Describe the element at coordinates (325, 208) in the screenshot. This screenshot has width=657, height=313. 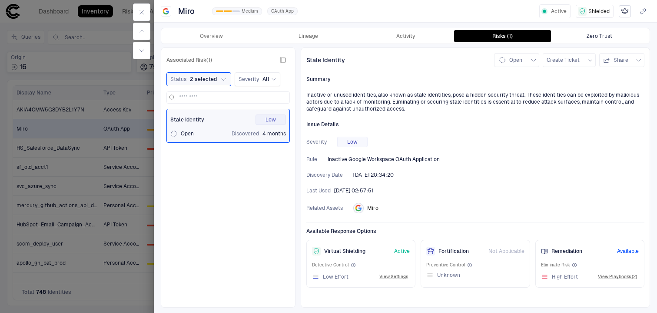
I see `span: Related Assets` at that location.